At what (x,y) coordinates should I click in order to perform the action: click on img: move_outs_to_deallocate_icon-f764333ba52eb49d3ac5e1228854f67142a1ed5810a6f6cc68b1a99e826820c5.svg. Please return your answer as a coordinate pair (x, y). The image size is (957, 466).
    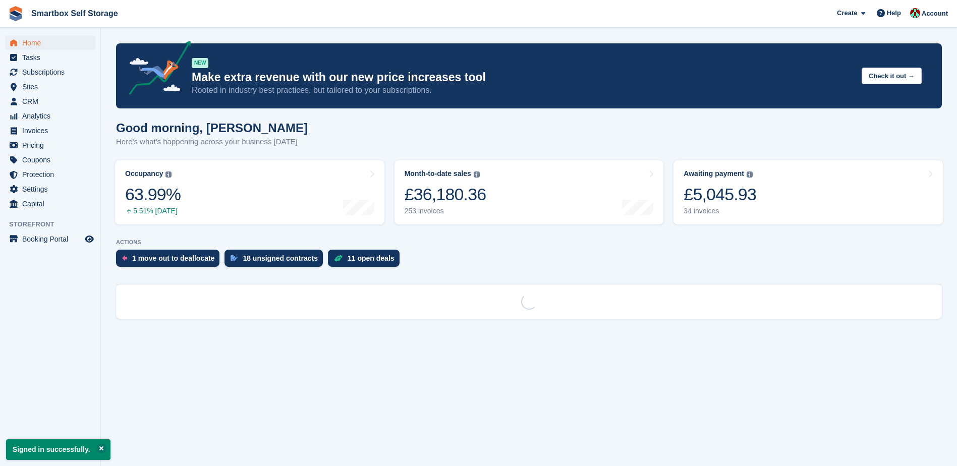
    Looking at the image, I should click on (125, 258).